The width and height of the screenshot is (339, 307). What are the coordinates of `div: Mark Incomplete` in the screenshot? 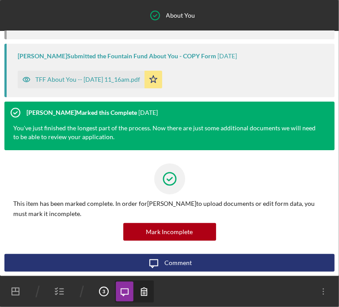 It's located at (170, 232).